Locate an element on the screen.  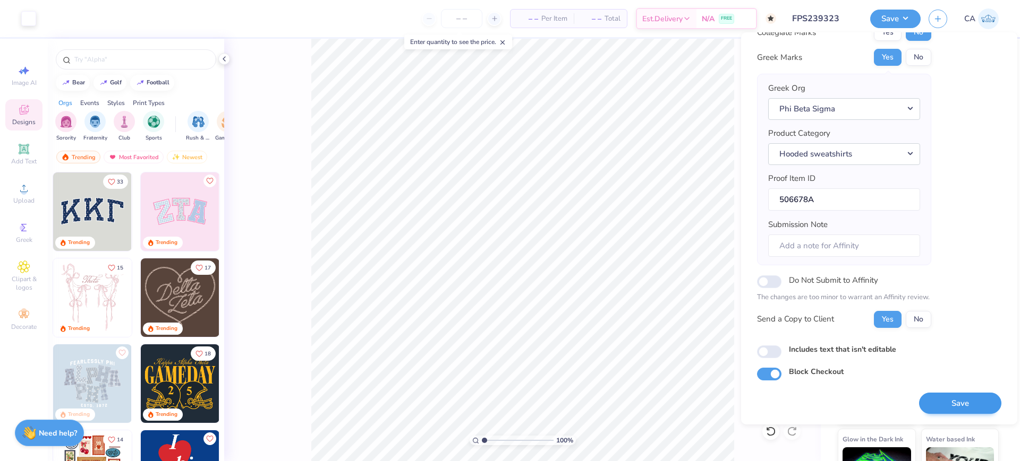
label: Do Not Submit to Affinity is located at coordinates (833, 280).